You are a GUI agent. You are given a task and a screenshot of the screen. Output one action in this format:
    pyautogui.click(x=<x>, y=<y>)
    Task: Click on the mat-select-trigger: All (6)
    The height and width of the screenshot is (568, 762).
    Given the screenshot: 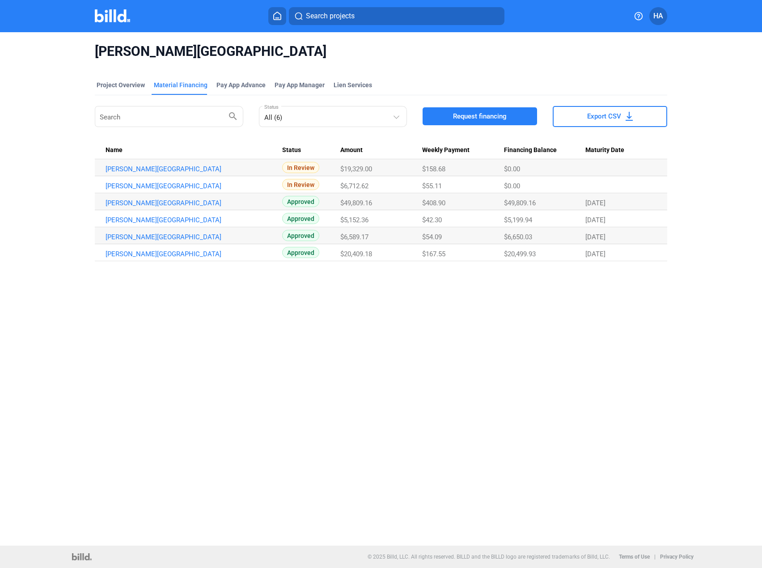 What is the action you would take?
    pyautogui.click(x=273, y=118)
    